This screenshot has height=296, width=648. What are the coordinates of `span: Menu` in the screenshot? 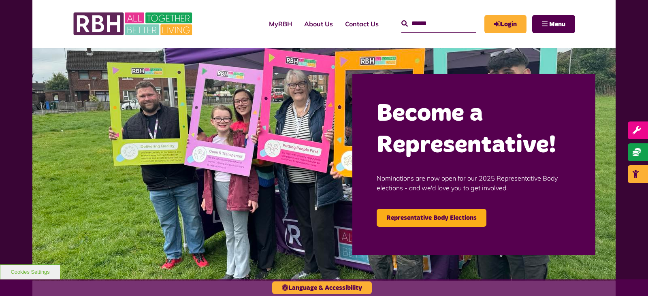 It's located at (558, 24).